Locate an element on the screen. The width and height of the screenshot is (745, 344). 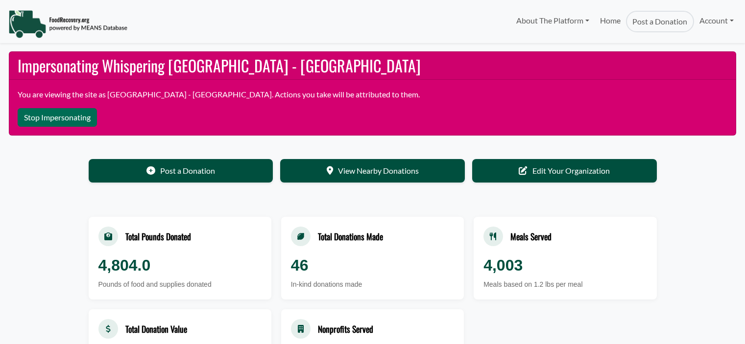
div: Meals based on 1.2 lbs per meal is located at coordinates (565, 285).